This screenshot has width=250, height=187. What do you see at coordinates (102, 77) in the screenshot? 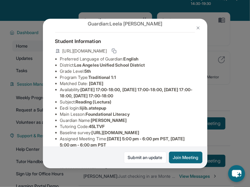
I see `span: Traditional 1:1` at bounding box center [102, 77].